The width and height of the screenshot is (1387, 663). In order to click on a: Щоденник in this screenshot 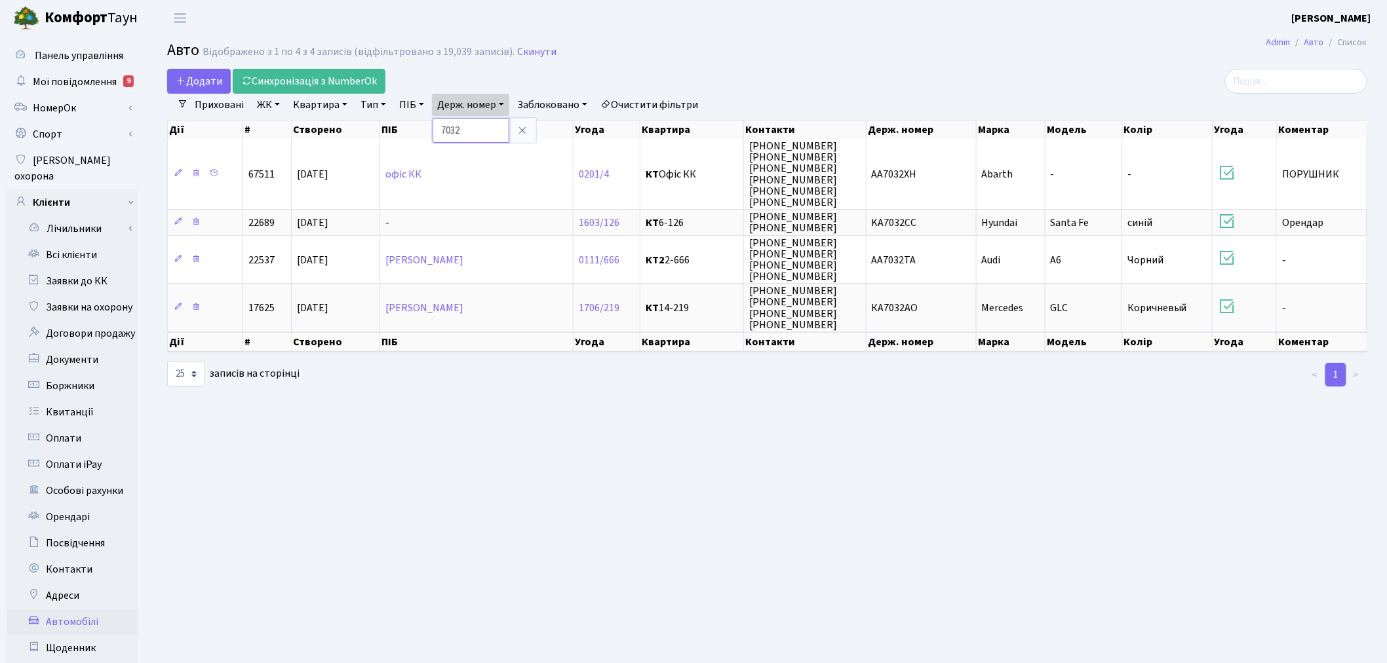, I will do `click(72, 648)`.